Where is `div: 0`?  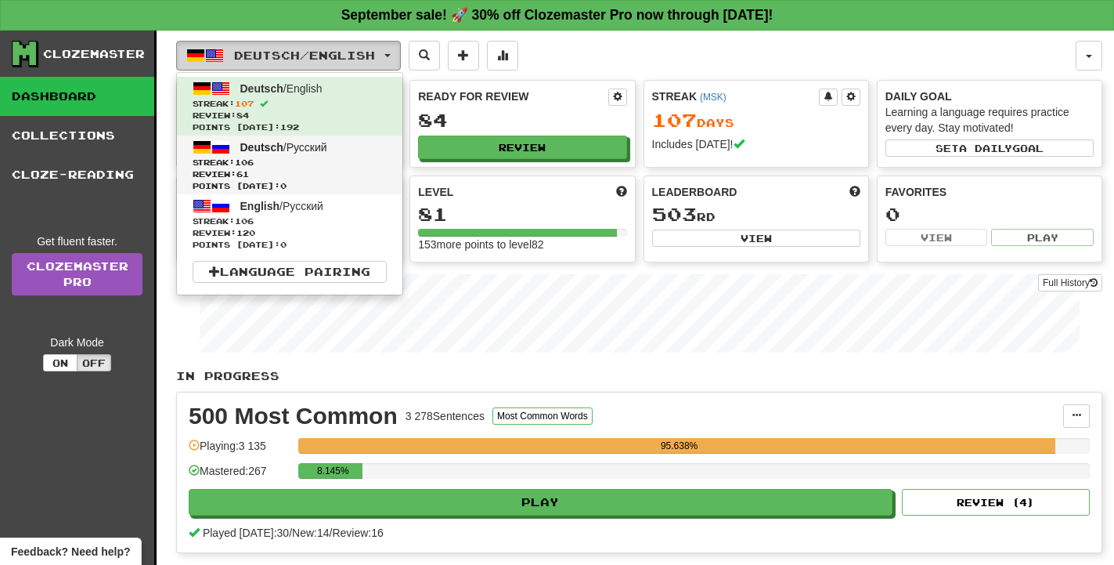
div: 0 is located at coordinates (990, 214).